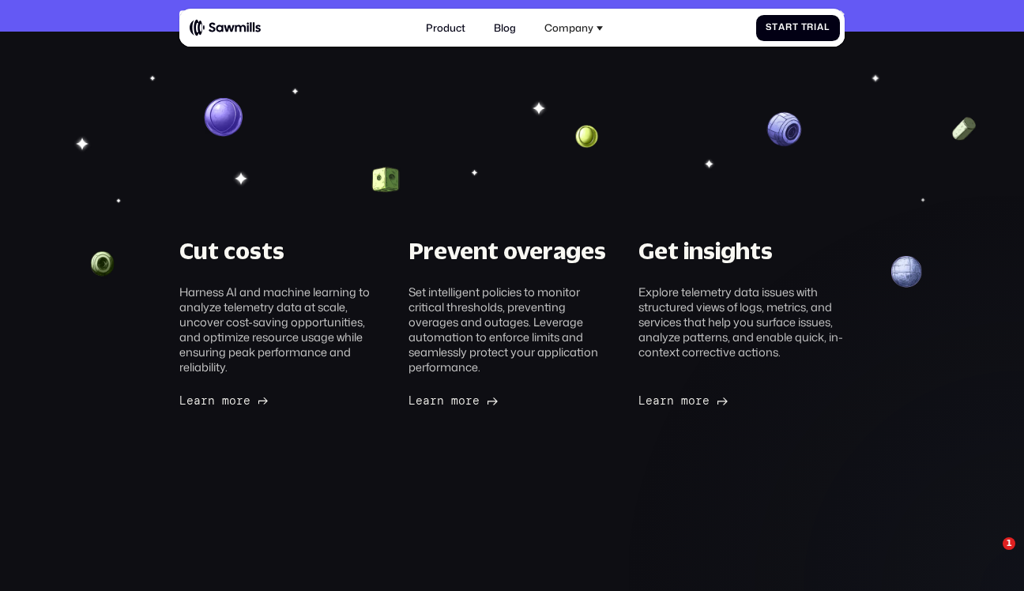  Describe the element at coordinates (706, 250) in the screenshot. I see `div: Get insights` at that location.